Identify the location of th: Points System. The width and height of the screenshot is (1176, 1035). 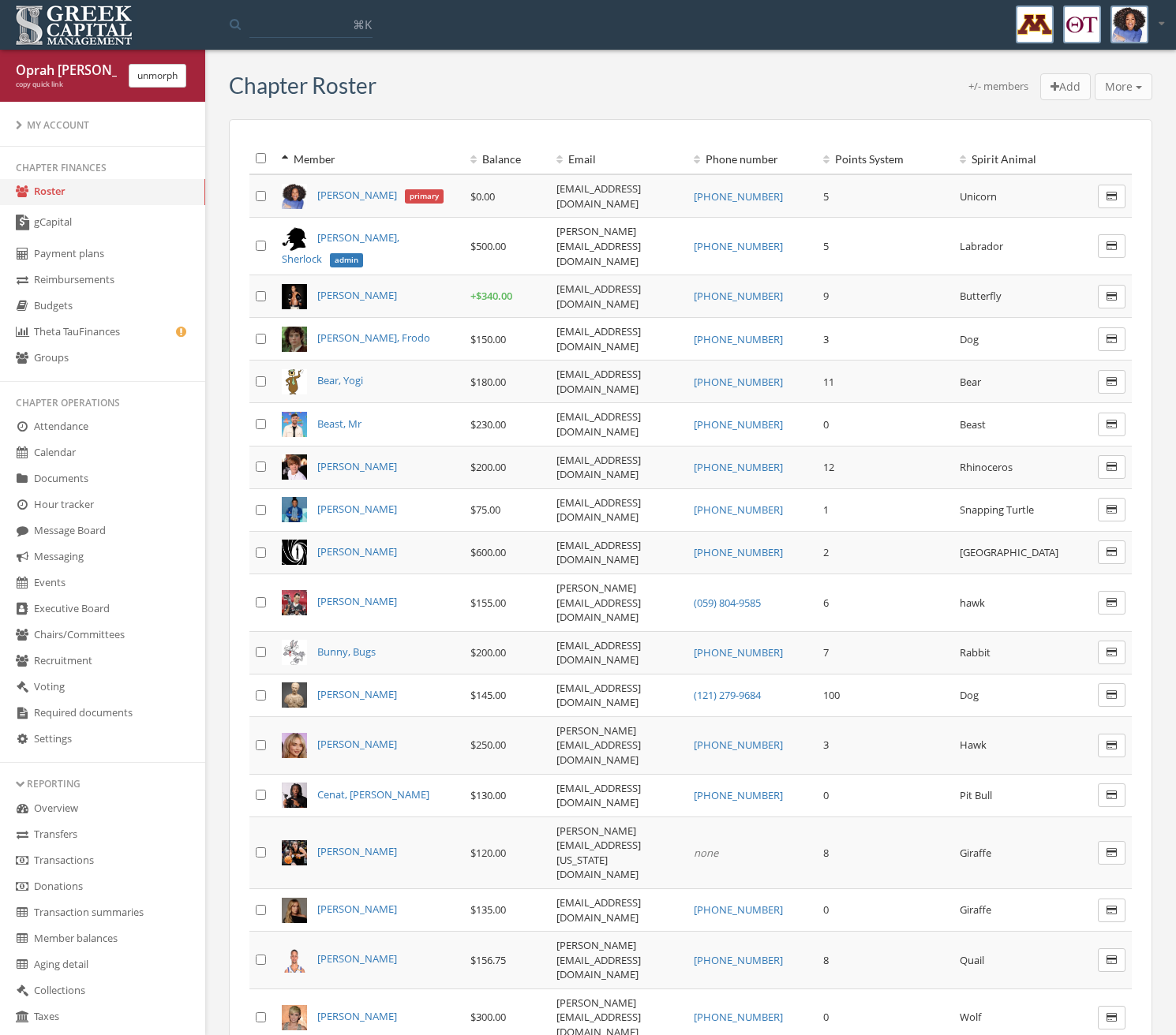
(885, 158).